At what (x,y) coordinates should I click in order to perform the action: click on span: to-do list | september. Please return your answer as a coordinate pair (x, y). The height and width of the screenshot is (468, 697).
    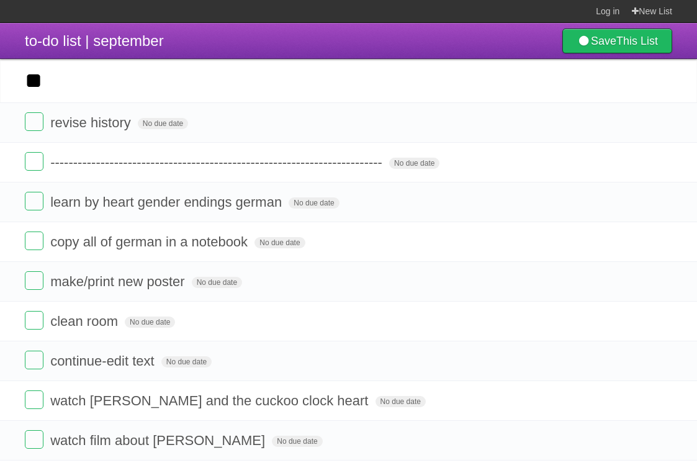
    Looking at the image, I should click on (94, 40).